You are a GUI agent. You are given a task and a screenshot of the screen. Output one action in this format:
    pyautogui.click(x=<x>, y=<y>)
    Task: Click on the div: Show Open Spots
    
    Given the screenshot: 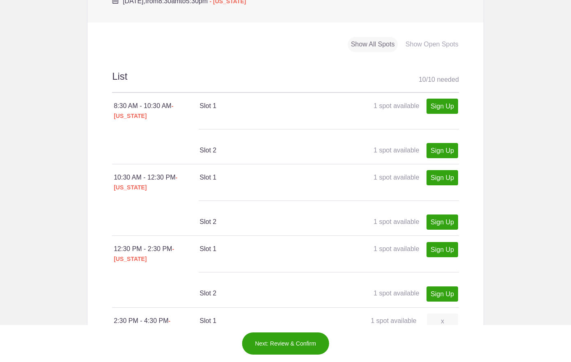 What is the action you would take?
    pyautogui.click(x=432, y=44)
    